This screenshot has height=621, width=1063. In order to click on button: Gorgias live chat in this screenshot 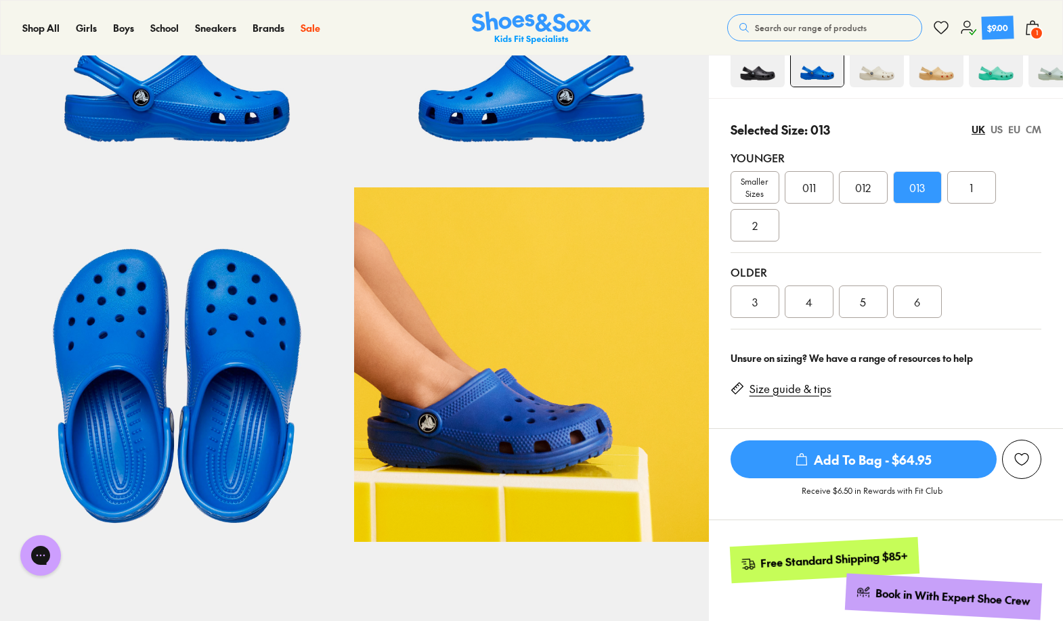, I will do `click(27, 25)`.